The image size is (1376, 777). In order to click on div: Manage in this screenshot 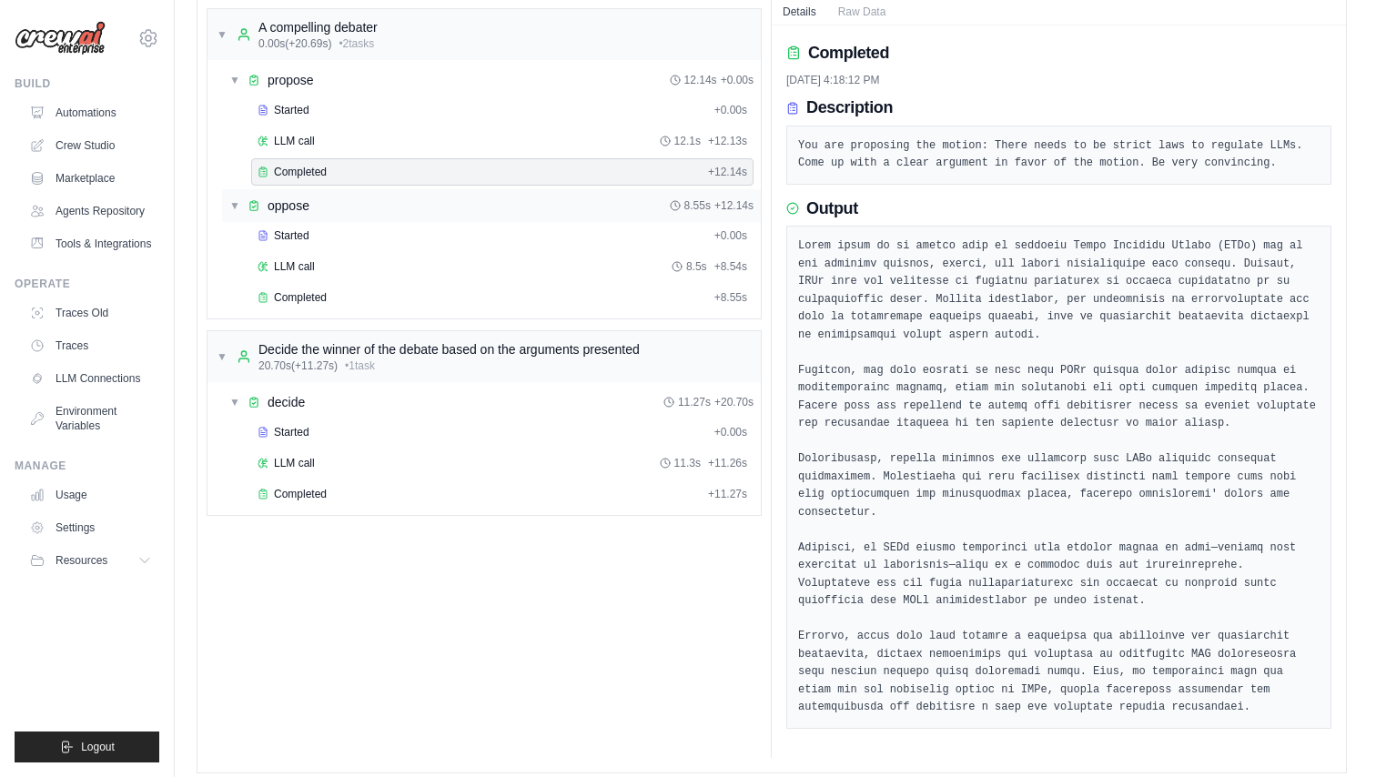, I will do `click(86, 466)`.